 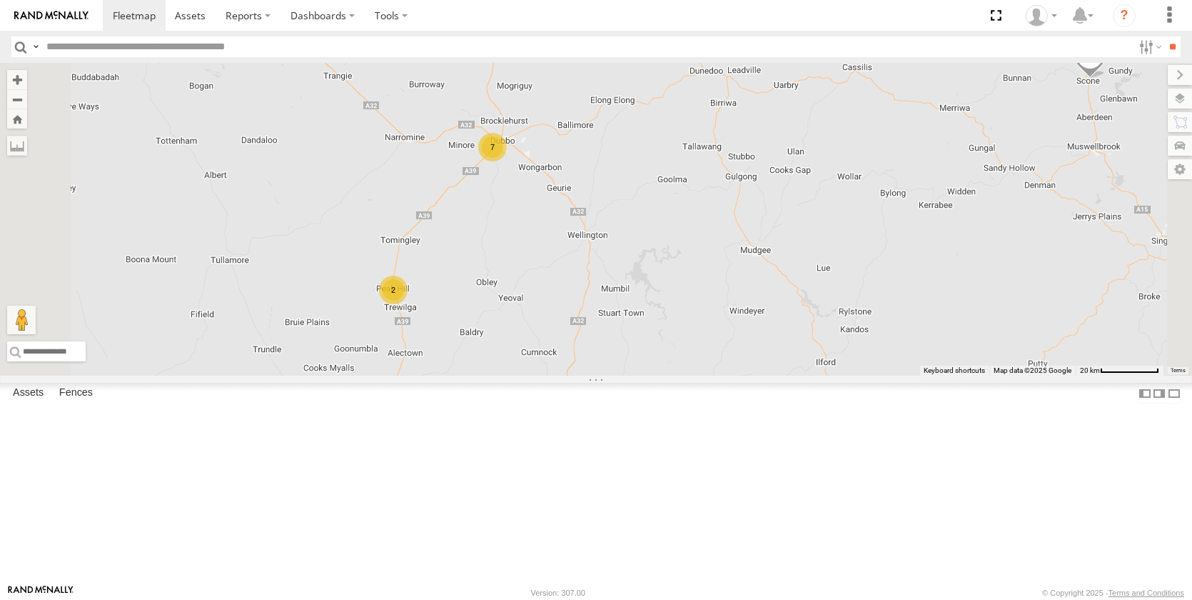 What do you see at coordinates (17, 99) in the screenshot?
I see `button: Zoom out` at bounding box center [17, 99].